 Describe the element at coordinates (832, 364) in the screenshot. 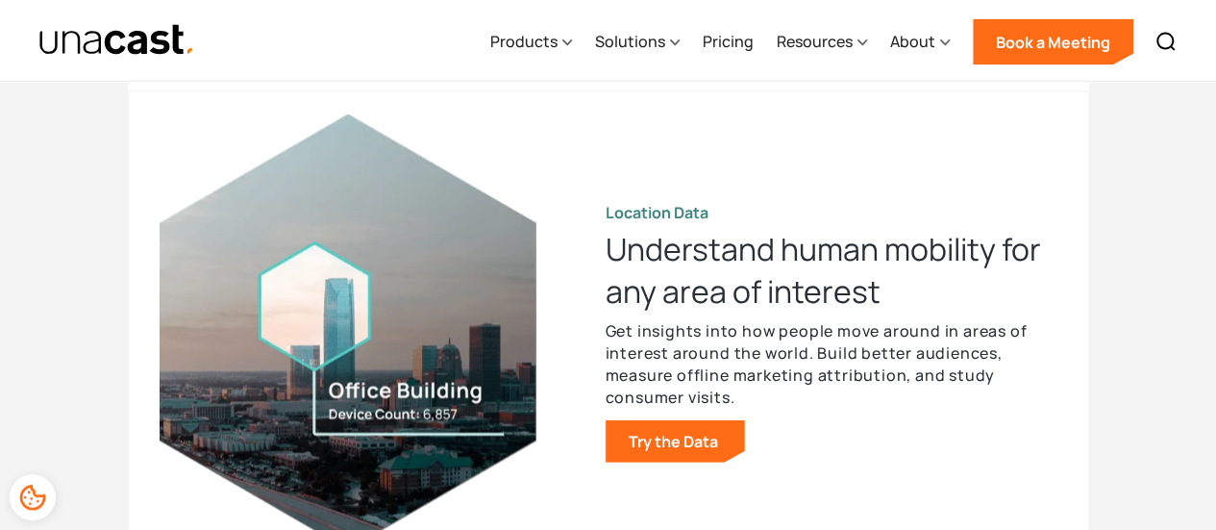

I see `p: Get insights into how people move around in areas of interest around the world. Build better audi...` at that location.